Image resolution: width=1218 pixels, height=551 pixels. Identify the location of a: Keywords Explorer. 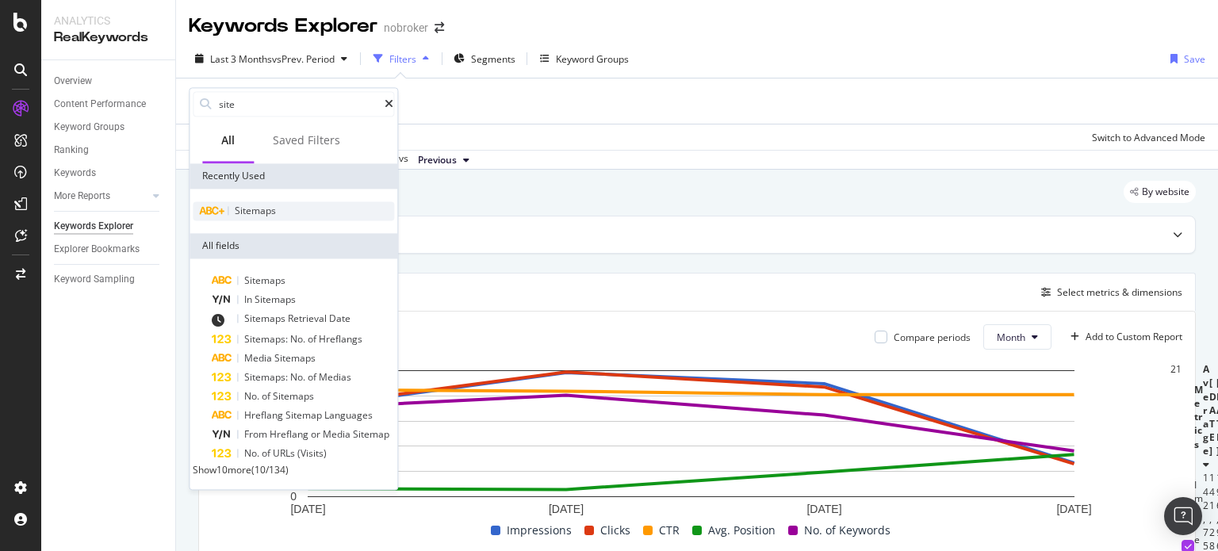
(109, 226).